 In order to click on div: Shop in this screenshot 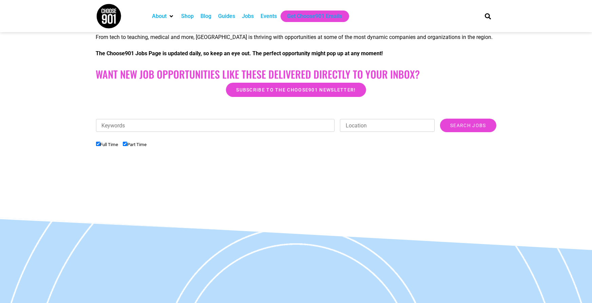, I will do `click(187, 16)`.